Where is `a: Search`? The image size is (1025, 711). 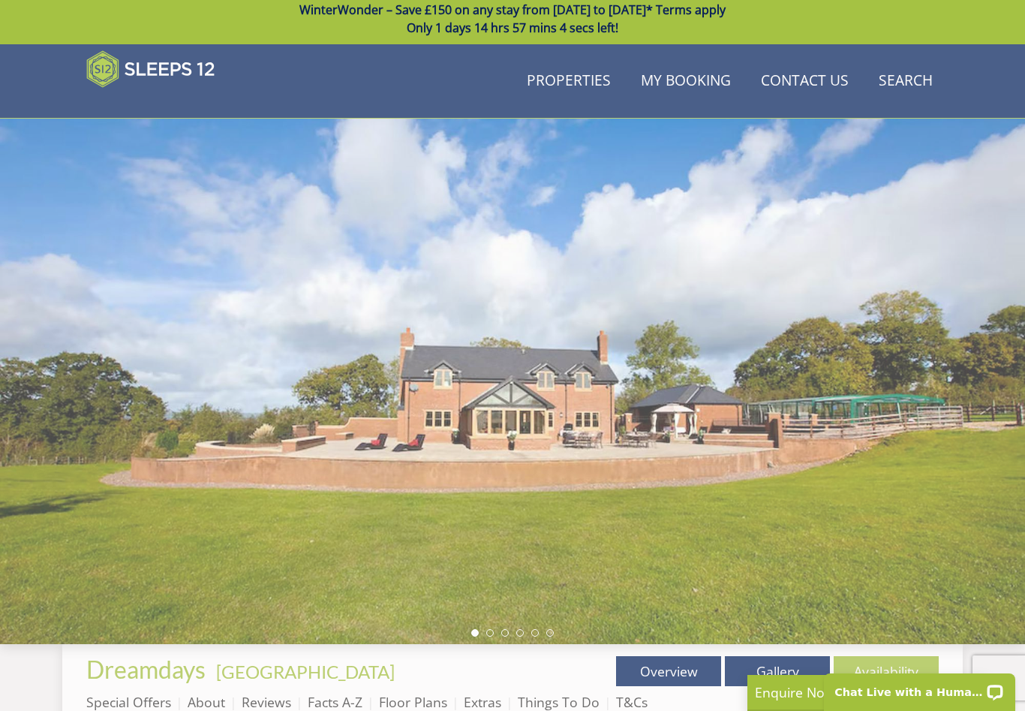 a: Search is located at coordinates (906, 81).